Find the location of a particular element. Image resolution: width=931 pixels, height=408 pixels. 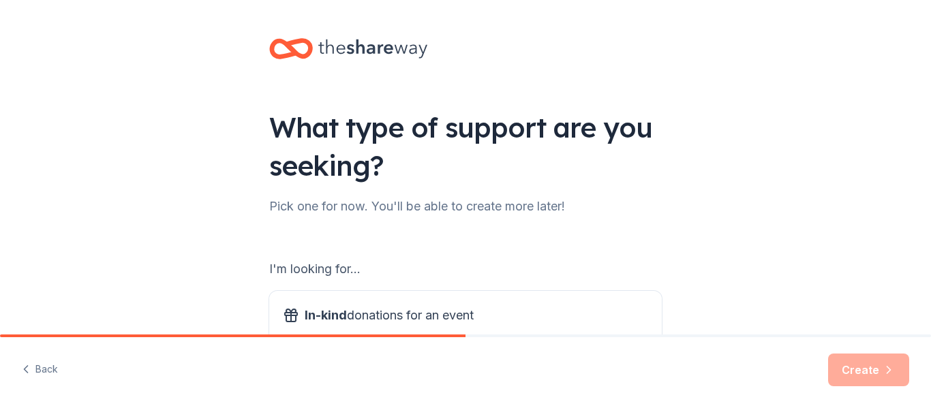

div: What type of support are you seeking? is located at coordinates (465, 147).